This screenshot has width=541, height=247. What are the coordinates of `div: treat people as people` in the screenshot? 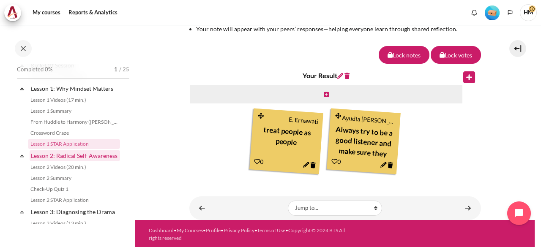 It's located at (286, 141).